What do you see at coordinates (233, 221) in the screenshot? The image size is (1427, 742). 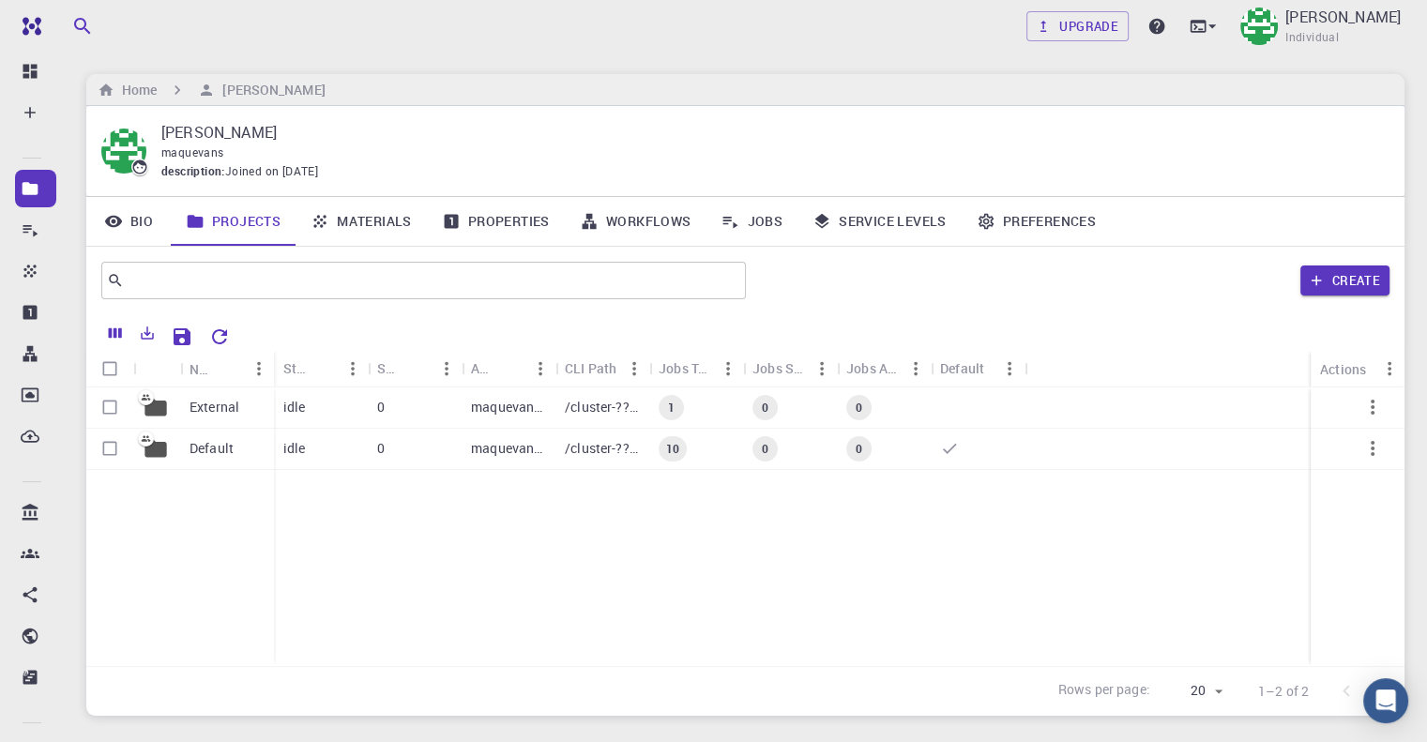 I see `a: Projects` at bounding box center [233, 221].